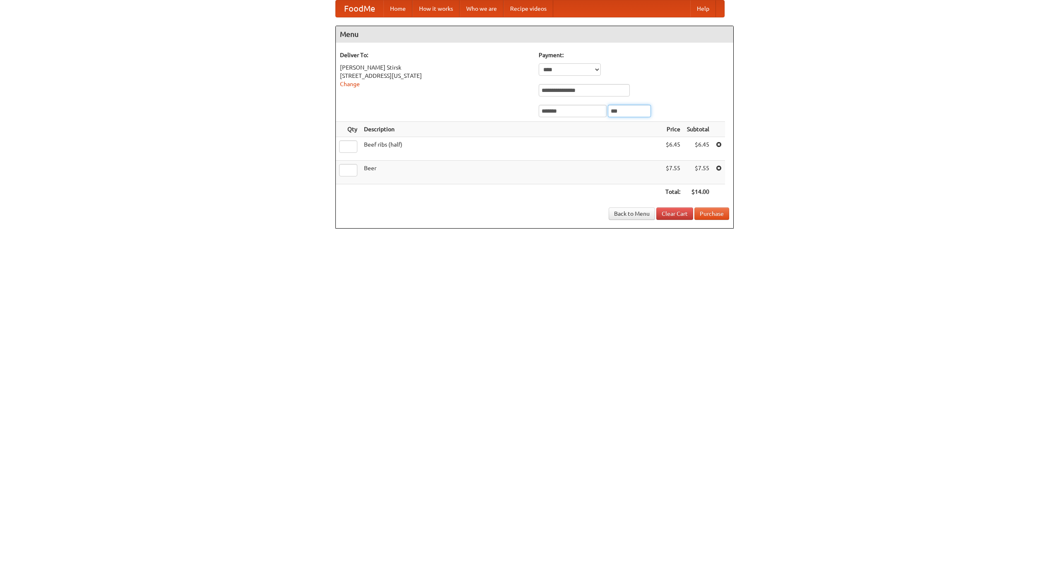  I want to click on button: Purchase, so click(712, 214).